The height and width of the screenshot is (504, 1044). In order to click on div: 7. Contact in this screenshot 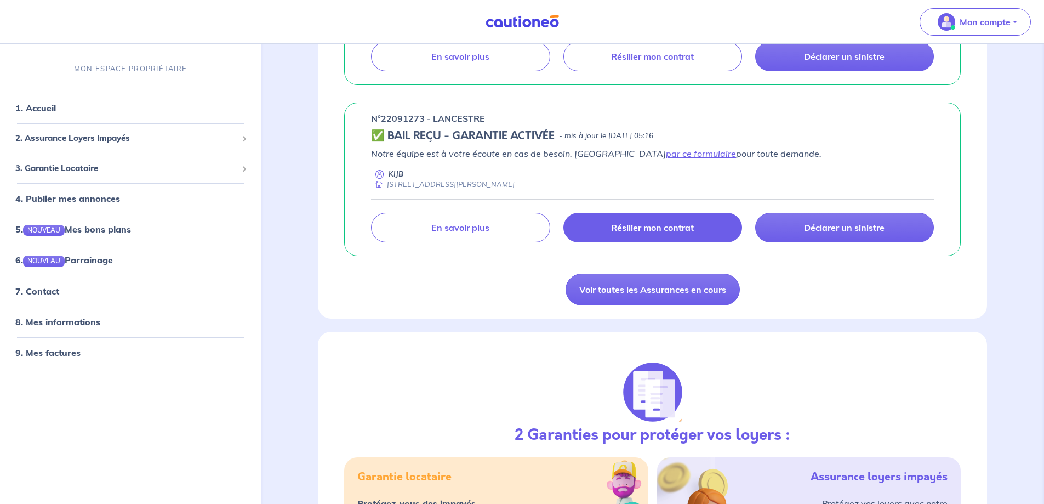, I will do `click(130, 290)`.